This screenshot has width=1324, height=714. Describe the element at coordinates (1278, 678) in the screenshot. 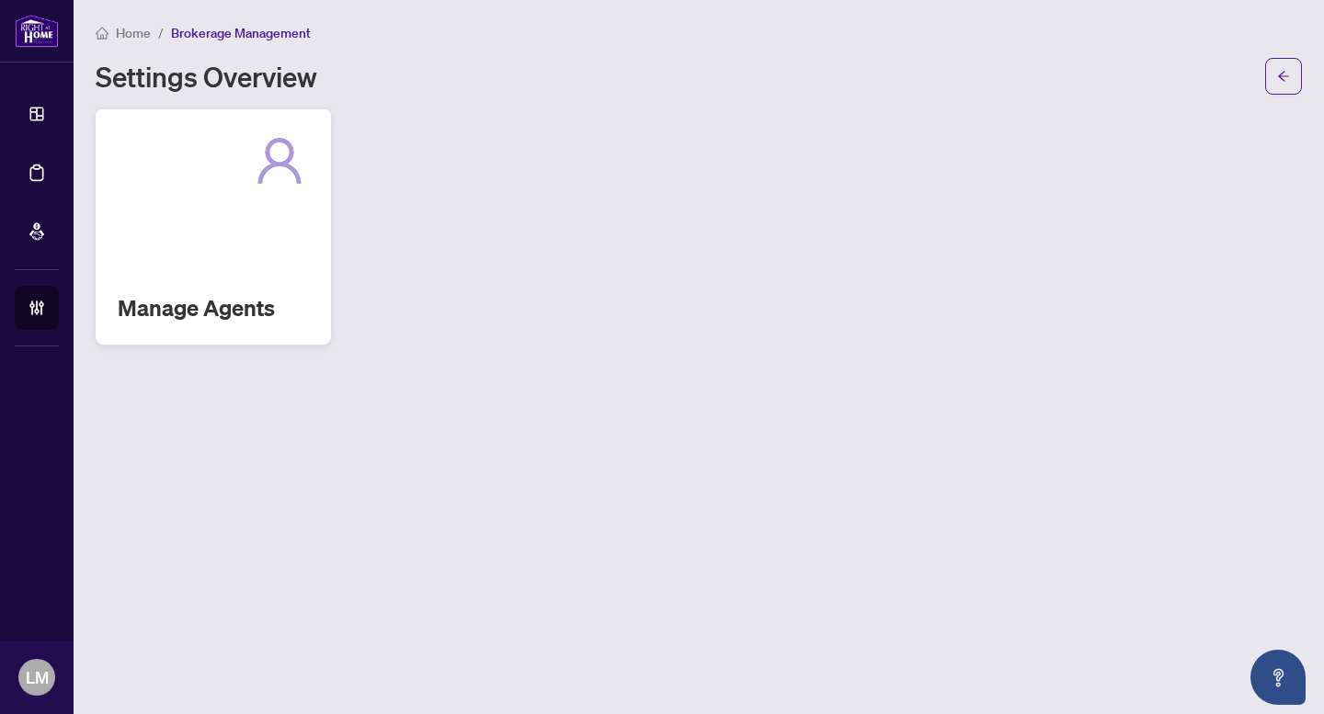

I see `button: Open asap` at that location.